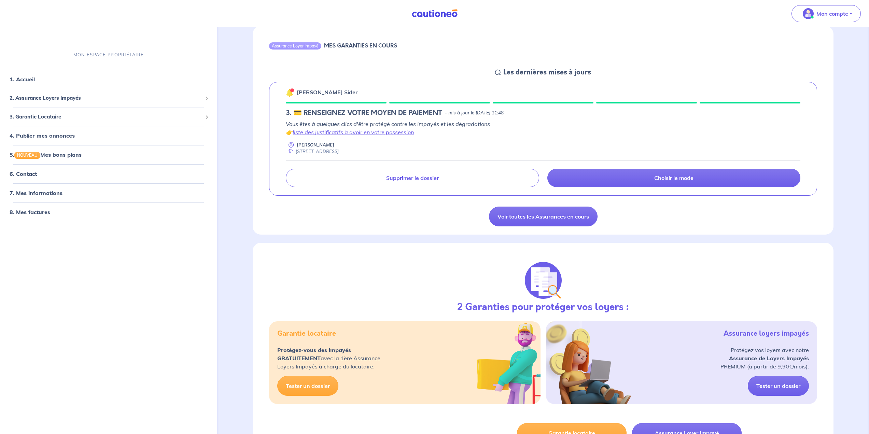  I want to click on div: 4. Publier mes annonces, so click(109, 136).